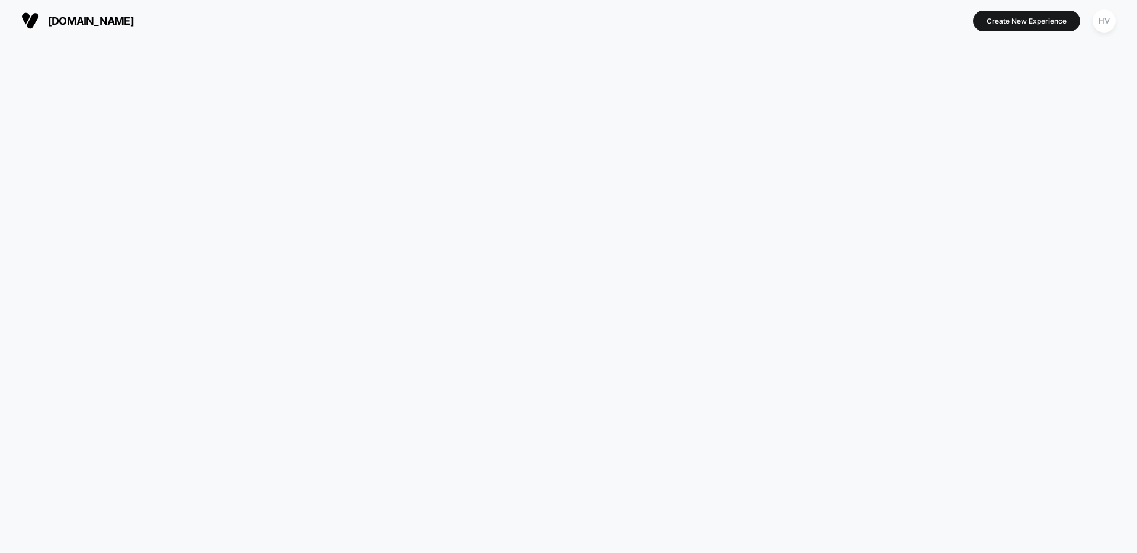  I want to click on button: Create New Experience, so click(1026, 21).